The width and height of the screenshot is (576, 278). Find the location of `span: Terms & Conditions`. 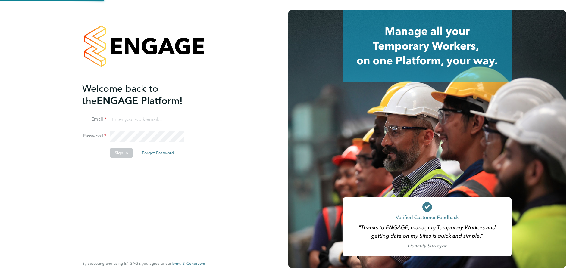

span: Terms & Conditions is located at coordinates (188, 264).